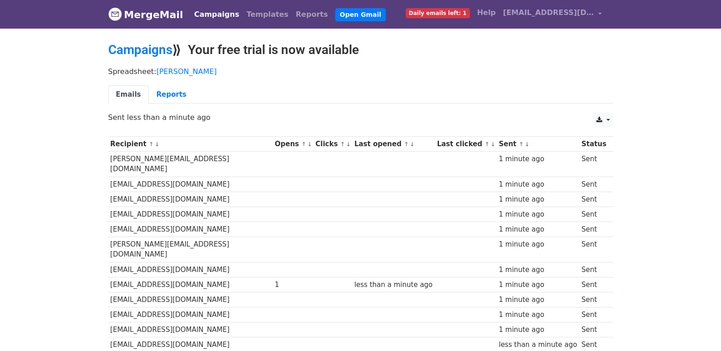  I want to click on a: Help, so click(486, 13).